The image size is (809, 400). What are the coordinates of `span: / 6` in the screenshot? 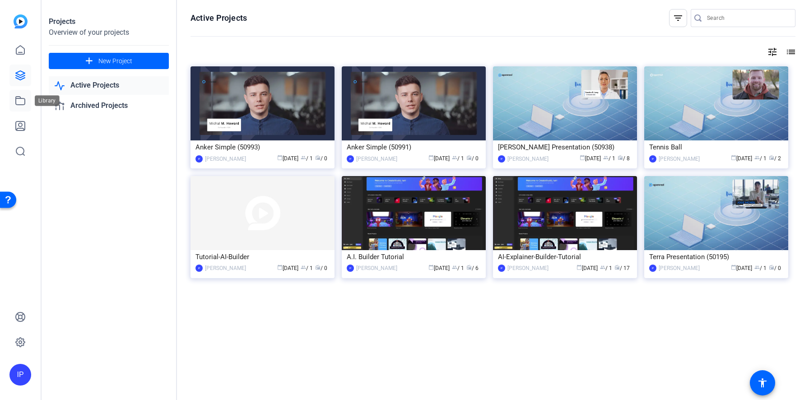 It's located at (472, 268).